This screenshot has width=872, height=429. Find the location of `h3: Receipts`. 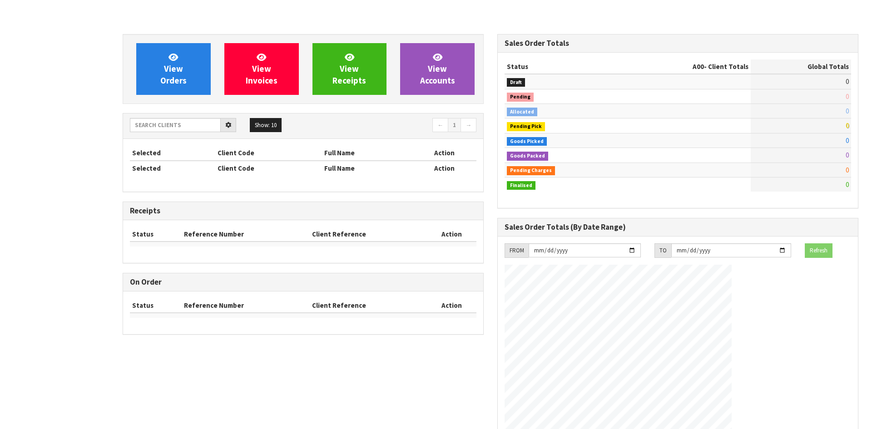

h3: Receipts is located at coordinates (303, 211).